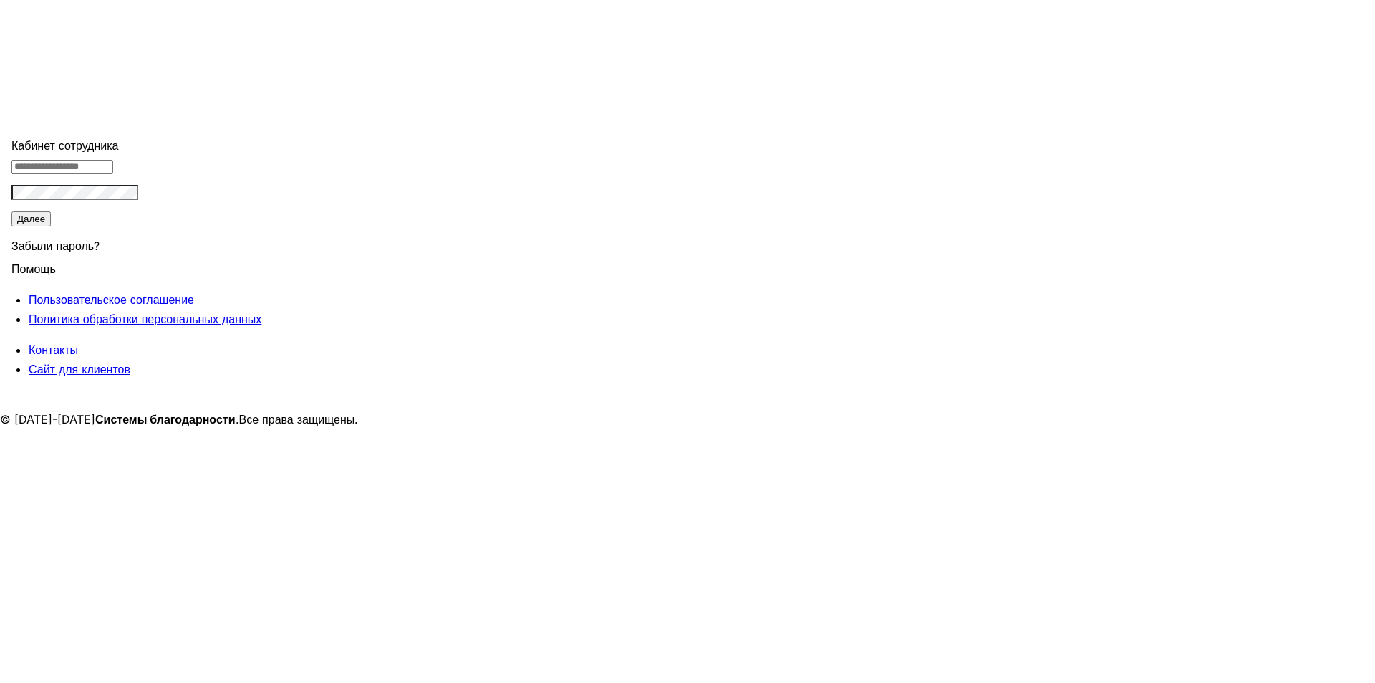 This screenshot has width=1375, height=683. I want to click on a: Пользовательское соглашение, so click(111, 299).